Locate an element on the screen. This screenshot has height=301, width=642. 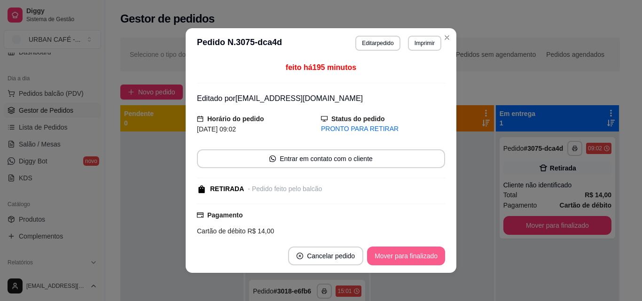
div: RETIRADA is located at coordinates (227, 189).